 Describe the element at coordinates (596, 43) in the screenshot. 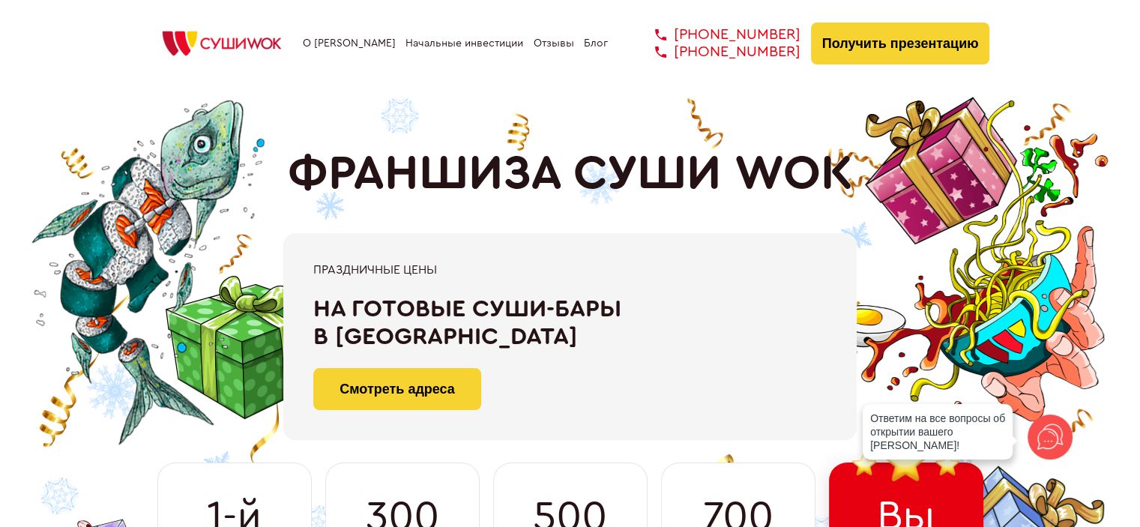

I see `a: Блог` at that location.